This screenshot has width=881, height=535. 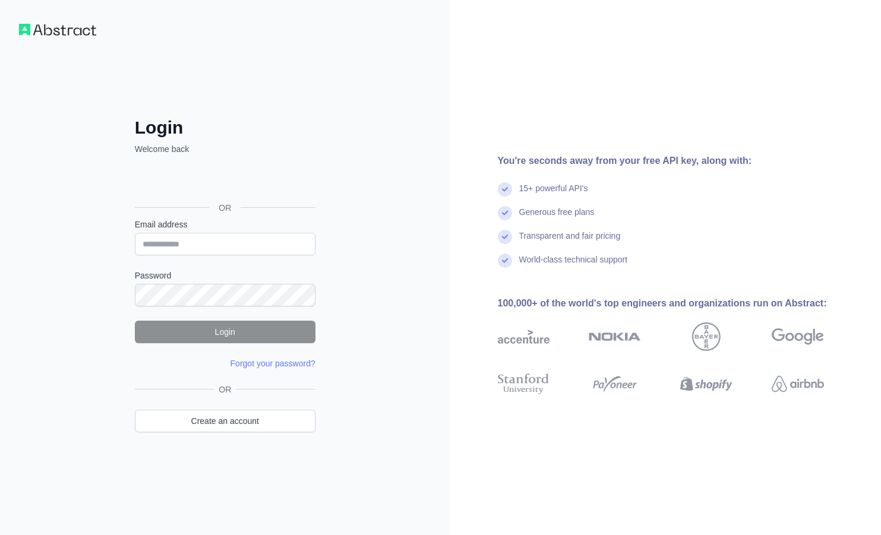 What do you see at coordinates (706, 384) in the screenshot?
I see `img: shopify` at bounding box center [706, 384].